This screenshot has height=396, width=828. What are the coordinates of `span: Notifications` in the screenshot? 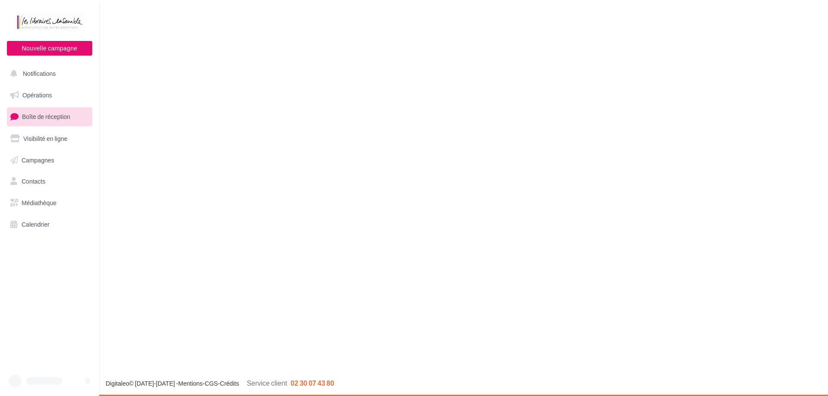 It's located at (39, 73).